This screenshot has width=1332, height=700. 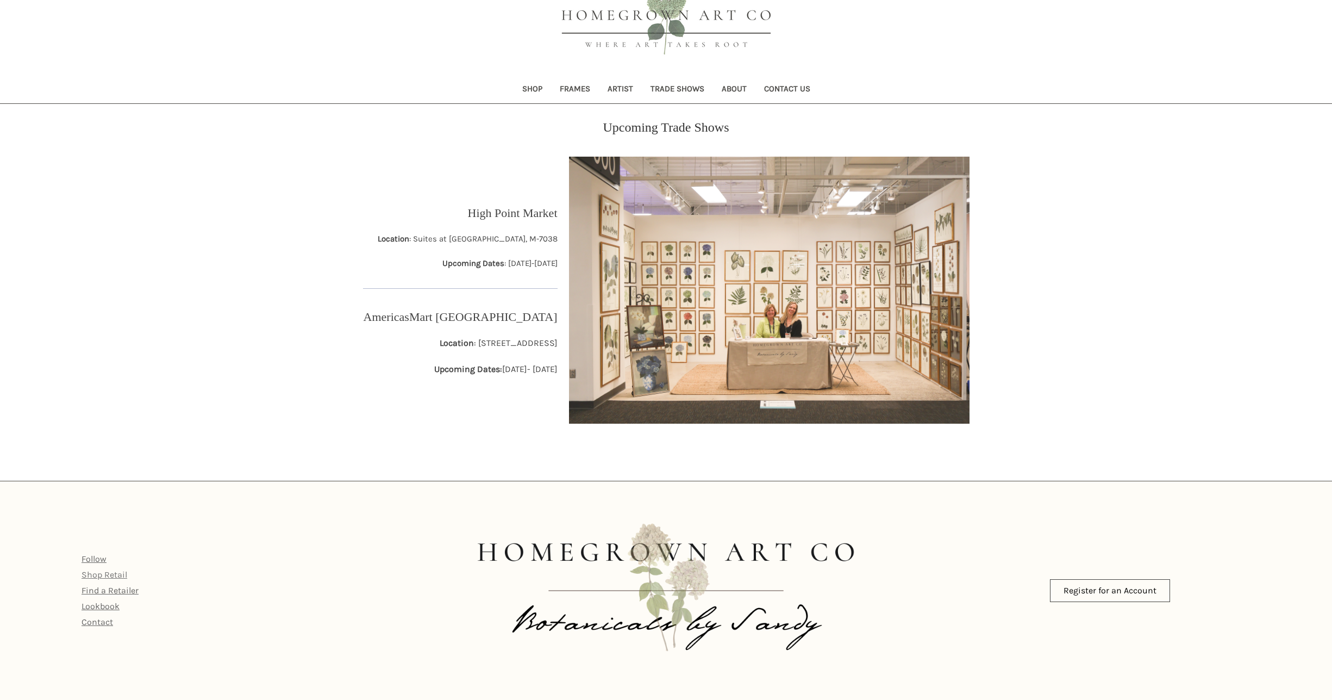 I want to click on a: Frames, so click(x=575, y=90).